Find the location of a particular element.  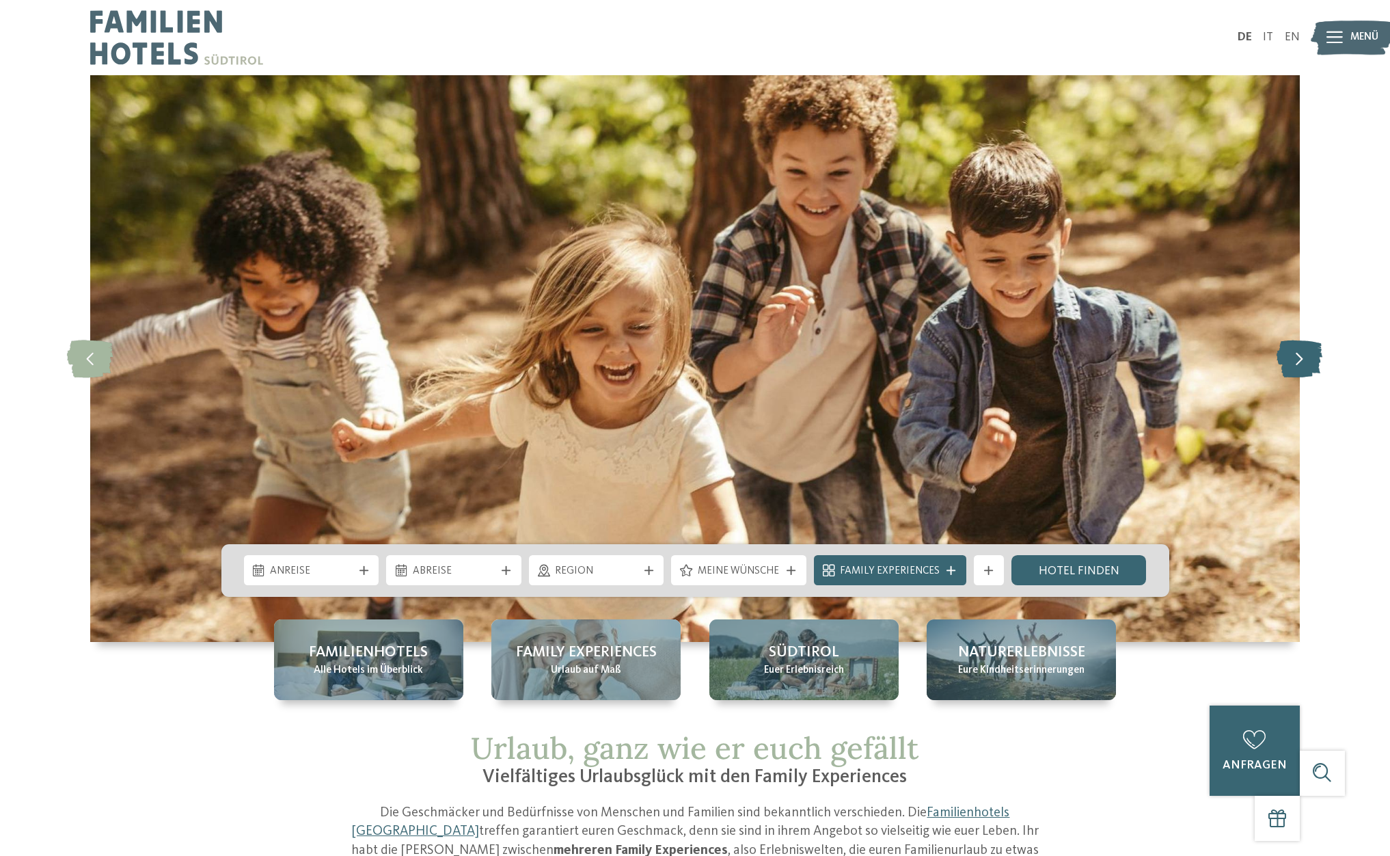

a: Welche Family Experiences wählt ihr? Family Experiences Urlaub auf Maß is located at coordinates (586, 660).